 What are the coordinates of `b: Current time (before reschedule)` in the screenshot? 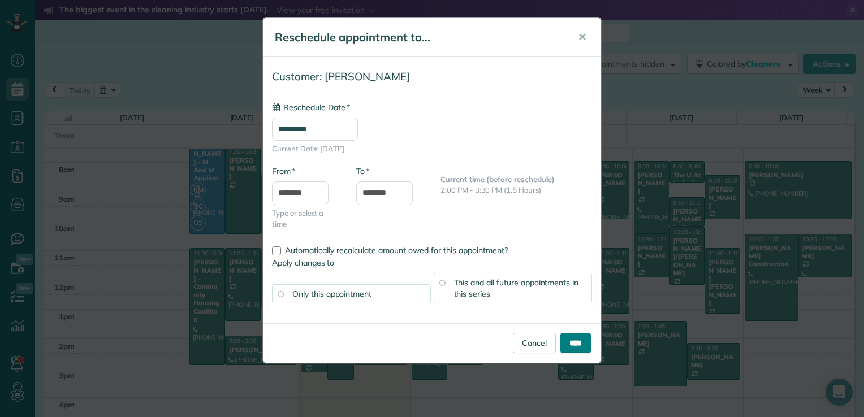 It's located at (498, 179).